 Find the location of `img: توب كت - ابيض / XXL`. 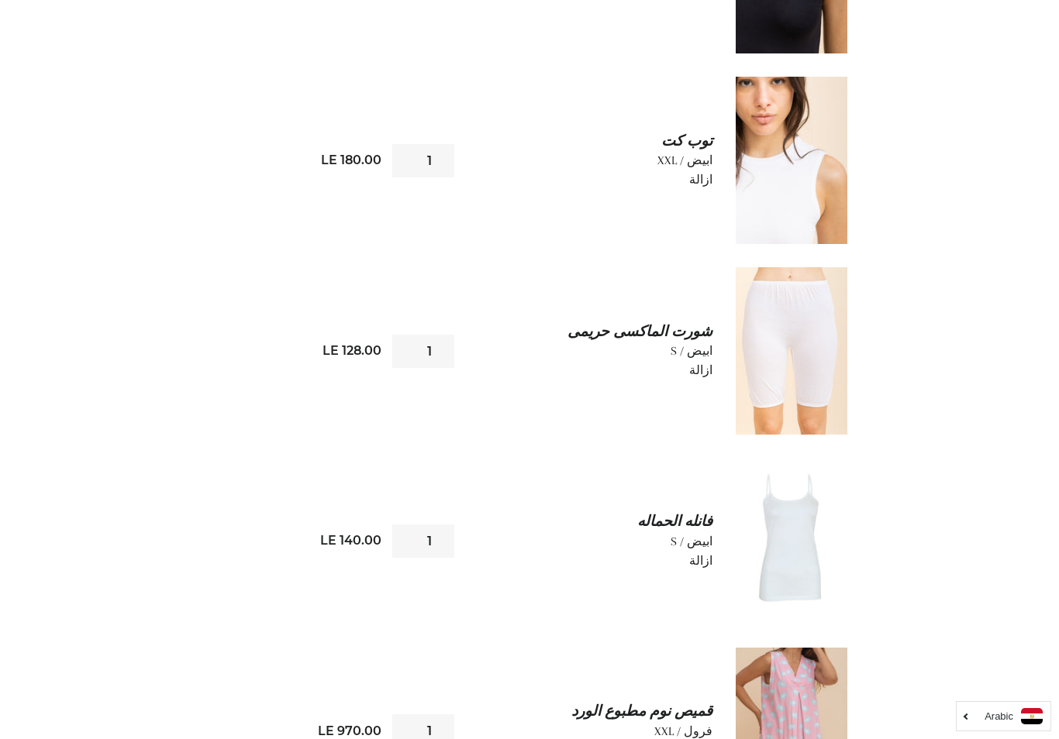

img: توب كت - ابيض / XXL is located at coordinates (791, 160).